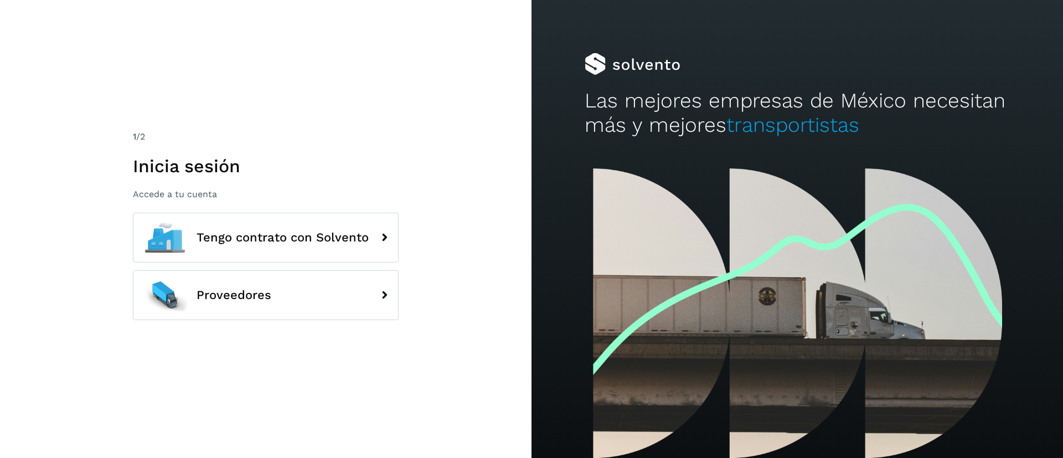 The height and width of the screenshot is (458, 1063). What do you see at coordinates (798, 113) in the screenshot?
I see `h2: Las mejores empresas de México necesitan más y mejores` at bounding box center [798, 113].